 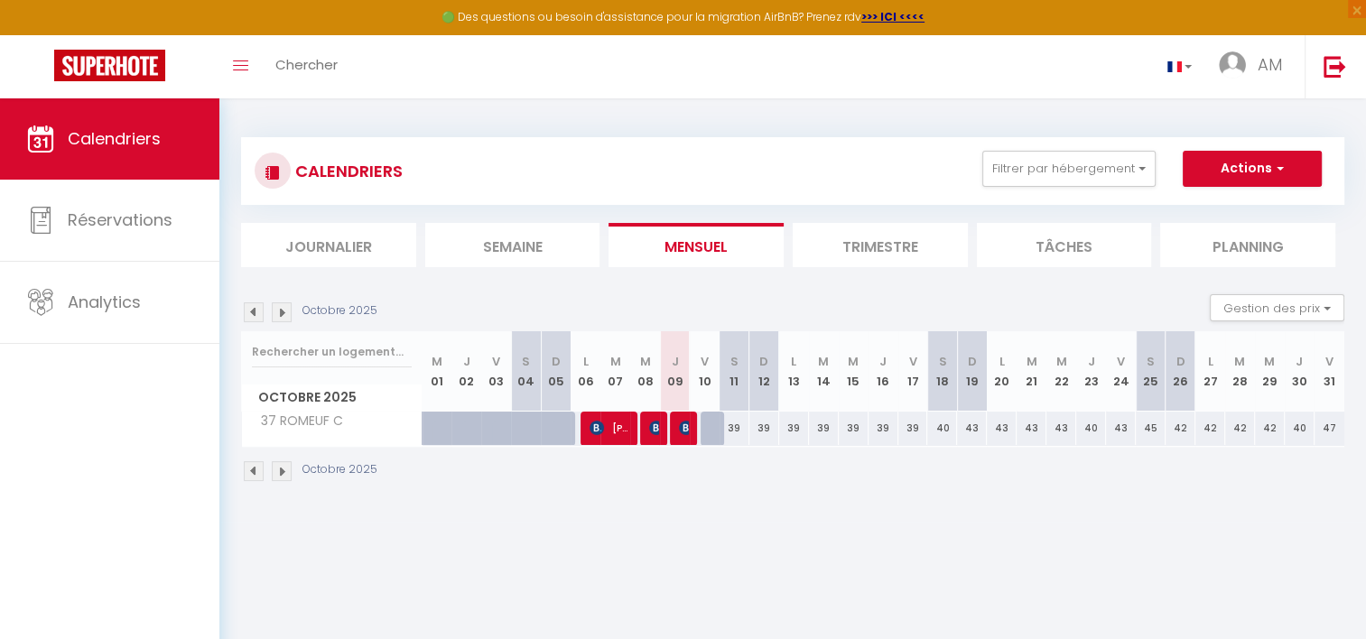 I want to click on li: Mensuel, so click(x=696, y=245).